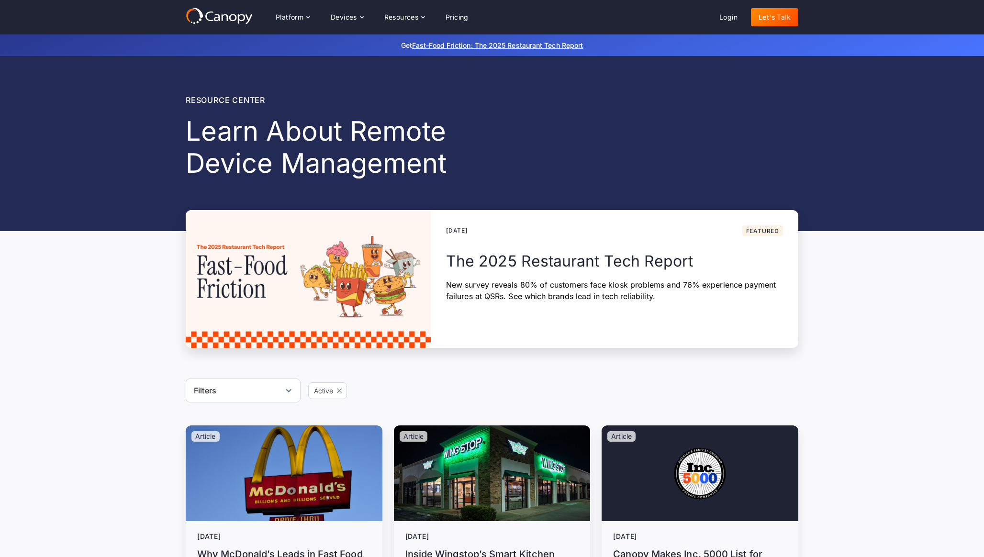 This screenshot has height=557, width=984. What do you see at coordinates (362, 147) in the screenshot?
I see `h1: Learn About Remote Device Management` at bounding box center [362, 147].